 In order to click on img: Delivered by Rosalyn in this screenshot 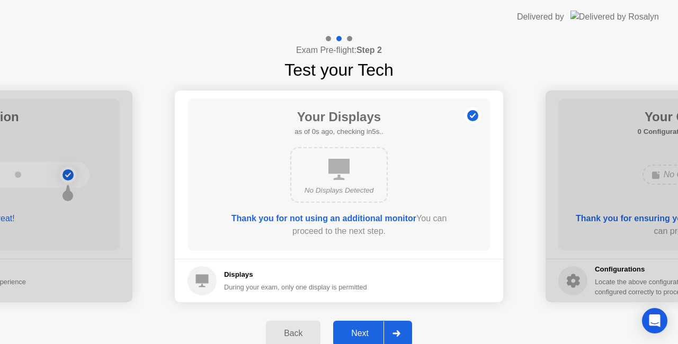, I will do `click(614, 16)`.